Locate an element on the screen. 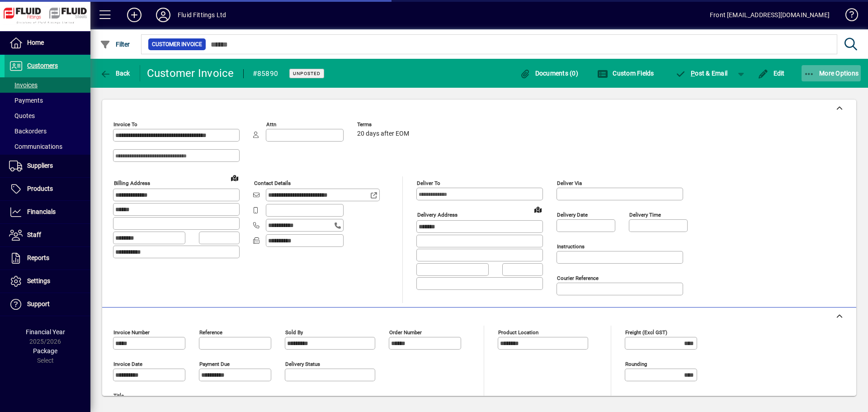  mat-label: Freight (excl GST) is located at coordinates (646, 332).